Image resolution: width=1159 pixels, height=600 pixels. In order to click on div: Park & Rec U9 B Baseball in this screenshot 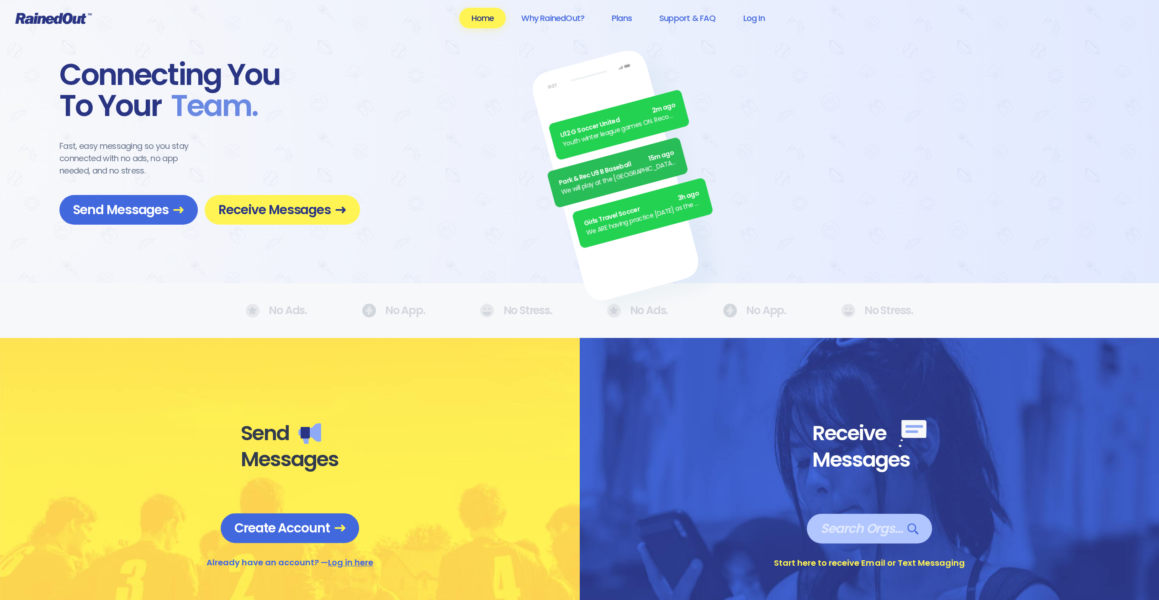, I will do `click(616, 168)`.